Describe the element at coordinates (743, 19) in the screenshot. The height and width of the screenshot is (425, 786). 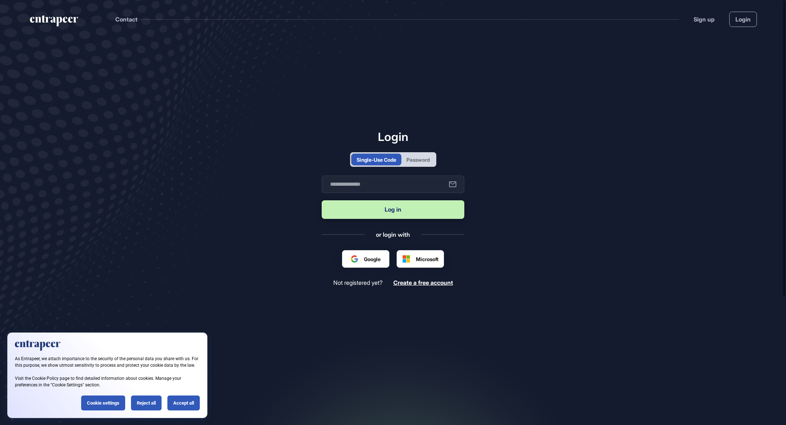
I see `a: Login` at that location.